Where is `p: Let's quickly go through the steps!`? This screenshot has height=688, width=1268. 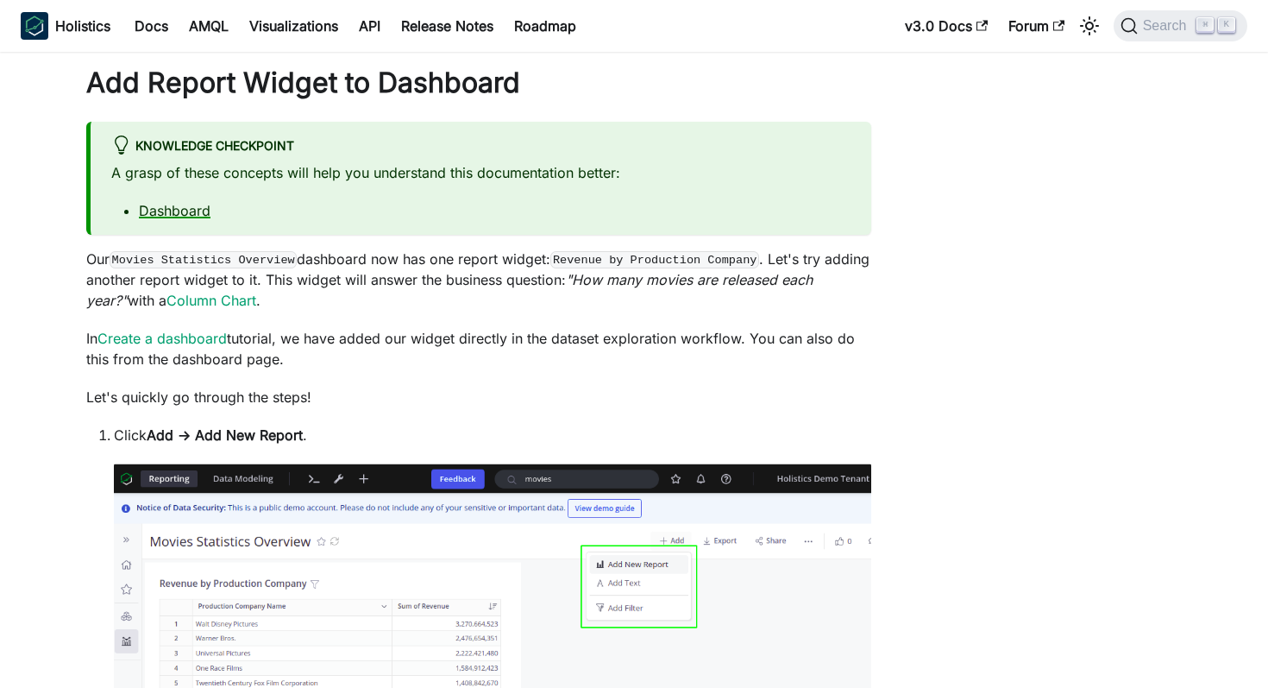
p: Let's quickly go through the steps! is located at coordinates (479, 397).